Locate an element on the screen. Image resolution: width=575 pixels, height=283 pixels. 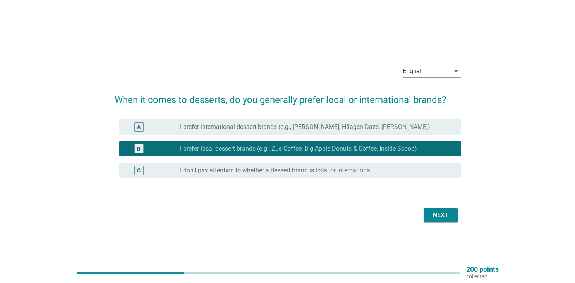
i: arrow_drop_down is located at coordinates (456, 71).